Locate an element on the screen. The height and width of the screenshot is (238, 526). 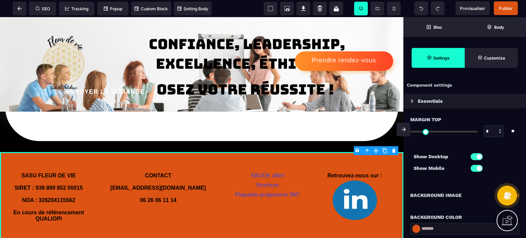
span: Screenshot is located at coordinates (287, 9).